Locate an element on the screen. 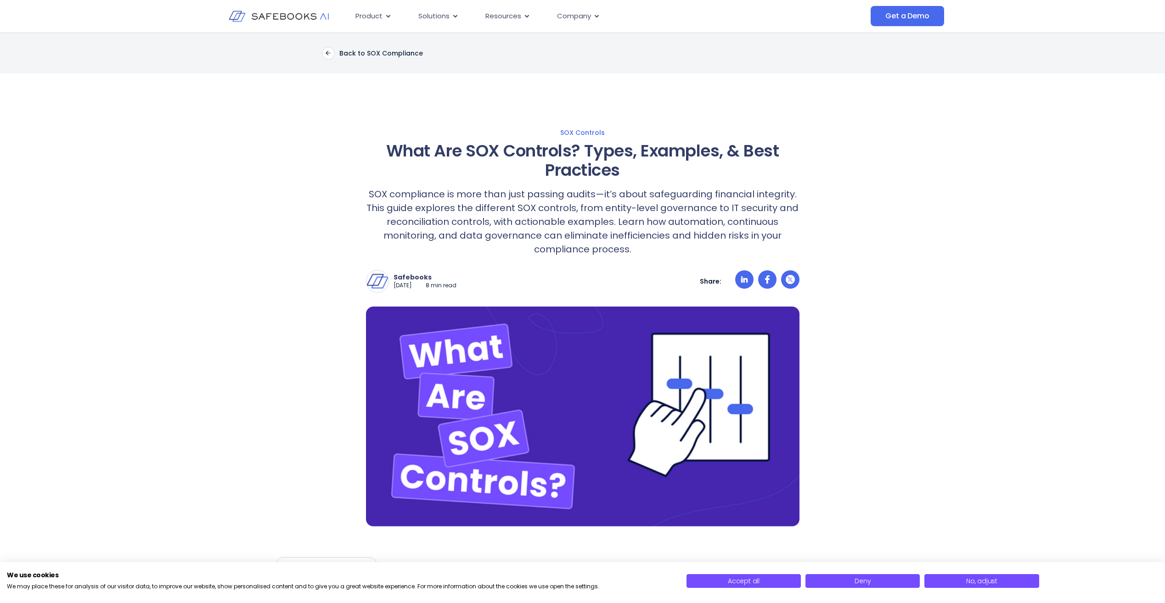 The width and height of the screenshot is (1165, 603). span: Get a Demo is located at coordinates (907, 16).